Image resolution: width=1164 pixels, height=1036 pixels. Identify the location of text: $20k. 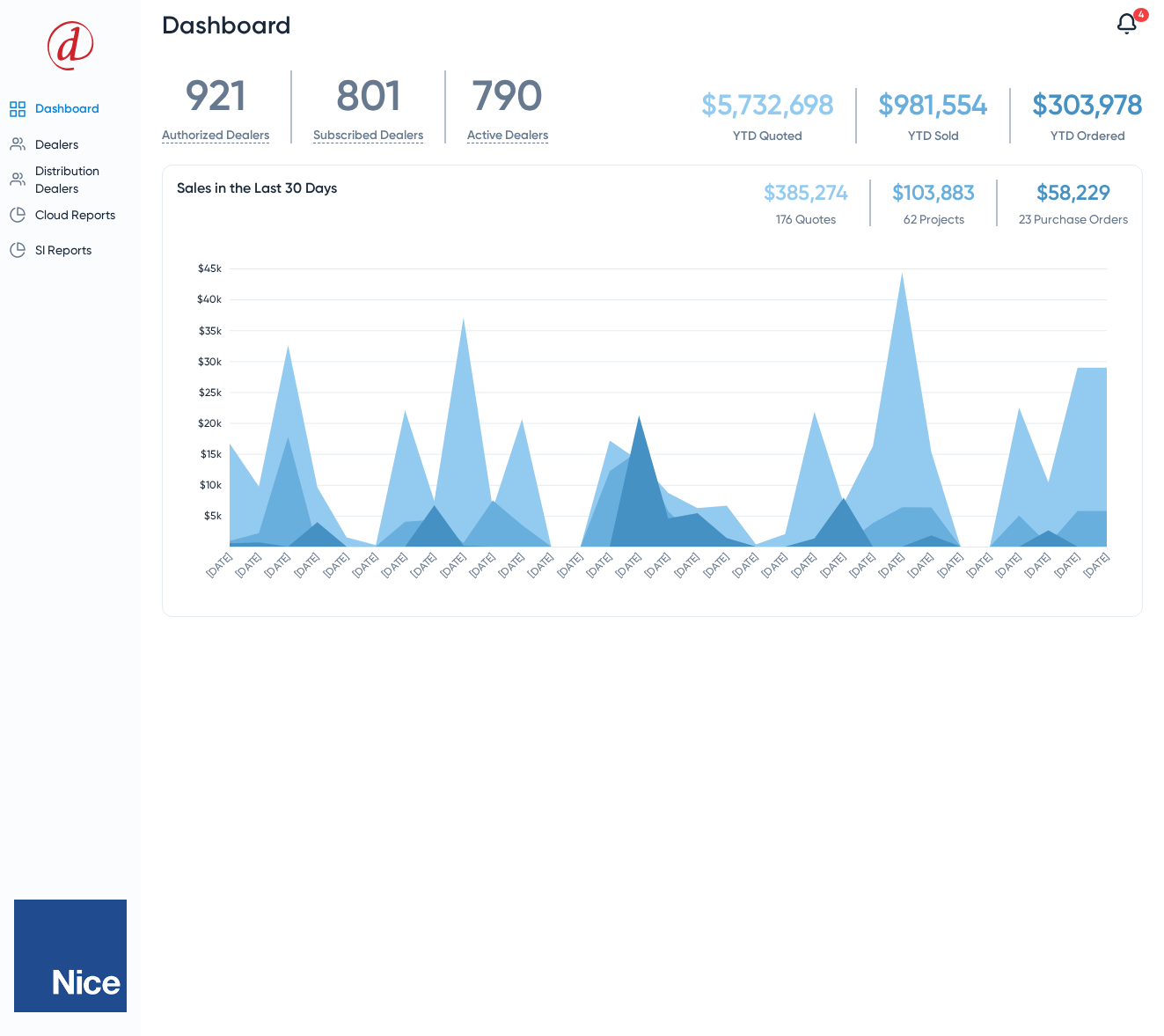
(210, 424).